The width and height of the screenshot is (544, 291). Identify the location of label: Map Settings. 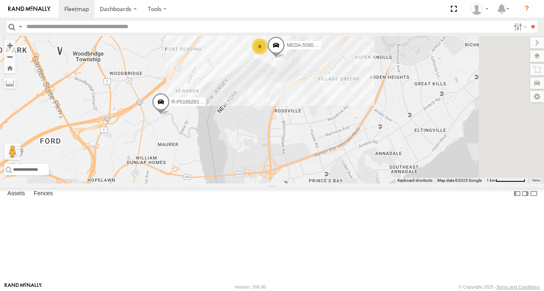
(537, 96).